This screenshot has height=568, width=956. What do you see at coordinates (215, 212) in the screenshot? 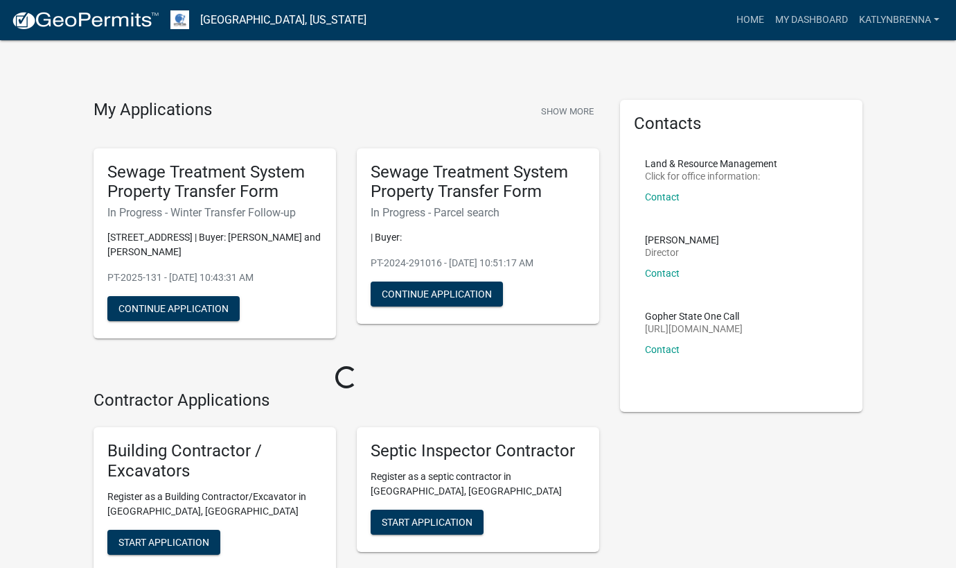
I see `h6: In Progress - Winter Transfer Follow-up` at bounding box center [215, 212].